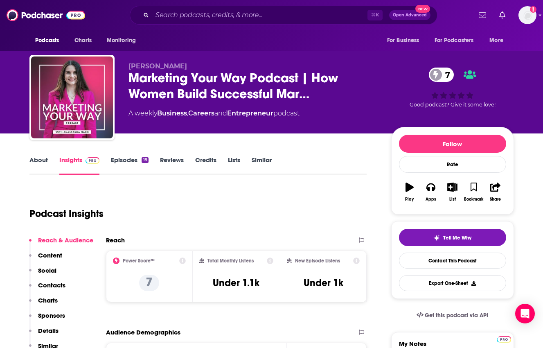 Image resolution: width=543 pixels, height=348 pixels. I want to click on span: Monitoring, so click(121, 41).